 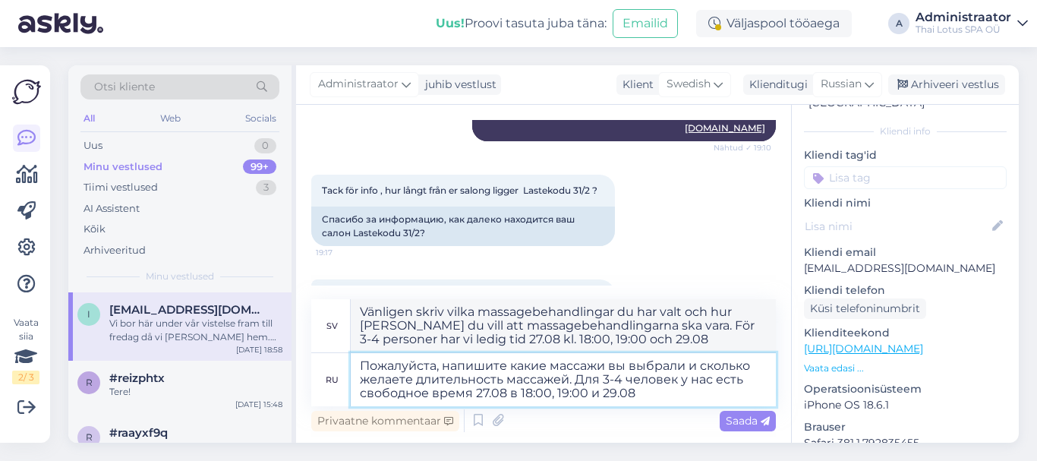 What do you see at coordinates (459, 190) in the screenshot?
I see `span: Tack för info , hur långt från er salong ligger Lastekodu 31/2 ?` at bounding box center [459, 190].